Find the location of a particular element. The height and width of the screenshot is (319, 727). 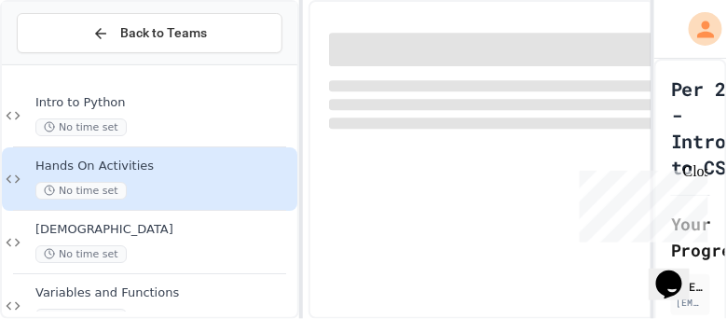

span: Back to Teams is located at coordinates (163, 33).